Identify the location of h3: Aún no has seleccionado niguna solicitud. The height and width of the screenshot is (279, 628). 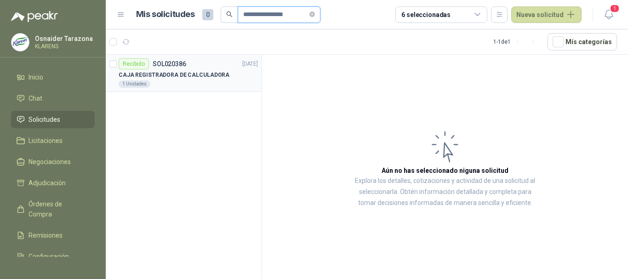
(445, 171).